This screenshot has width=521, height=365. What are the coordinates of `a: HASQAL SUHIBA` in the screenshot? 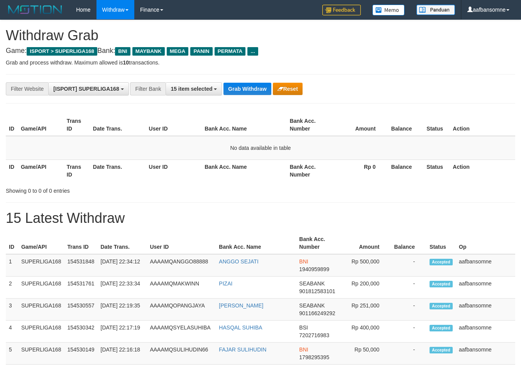 It's located at (240, 327).